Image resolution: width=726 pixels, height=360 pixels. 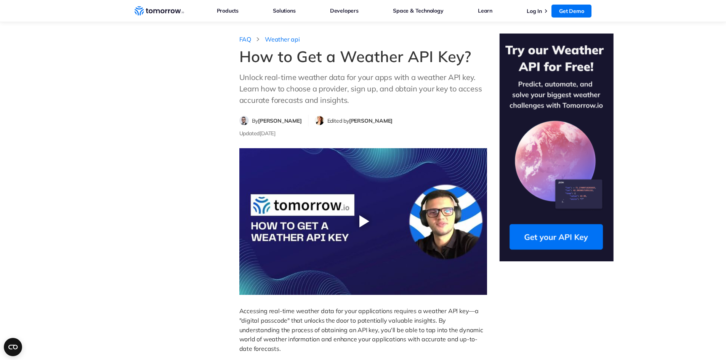 What do you see at coordinates (245, 39) in the screenshot?
I see `a: FAQ` at bounding box center [245, 39].